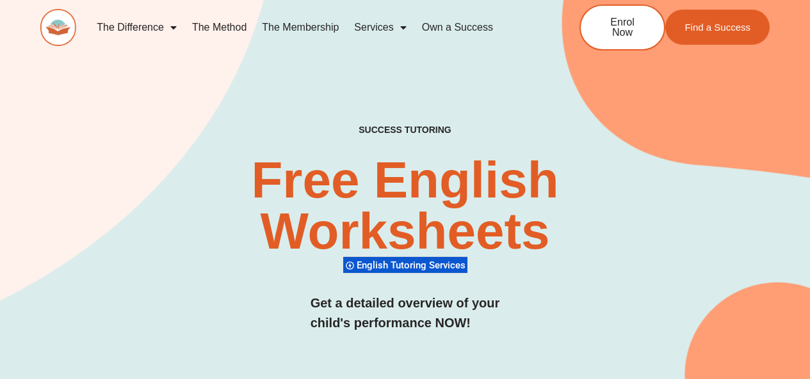  What do you see at coordinates (717, 27) in the screenshot?
I see `a: Find a Success` at bounding box center [717, 27].